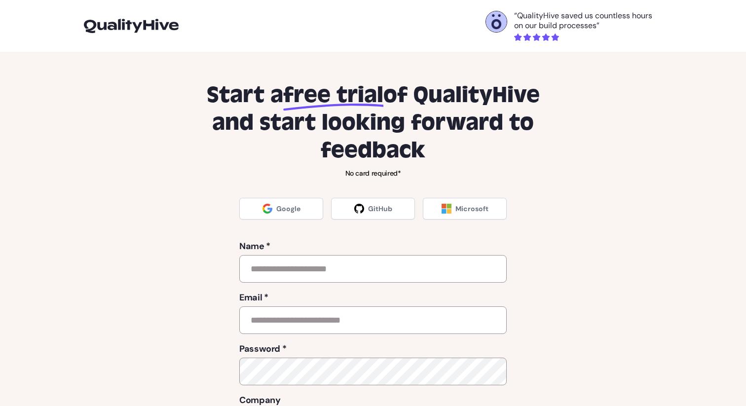 This screenshot has height=406, width=746. What do you see at coordinates (465, 209) in the screenshot?
I see `a: Microsoft` at bounding box center [465, 209].